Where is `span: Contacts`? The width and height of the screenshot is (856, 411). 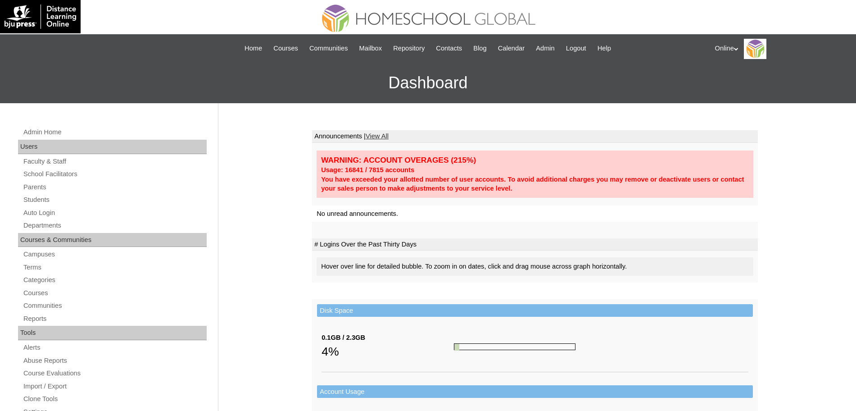 span: Contacts is located at coordinates (449, 48).